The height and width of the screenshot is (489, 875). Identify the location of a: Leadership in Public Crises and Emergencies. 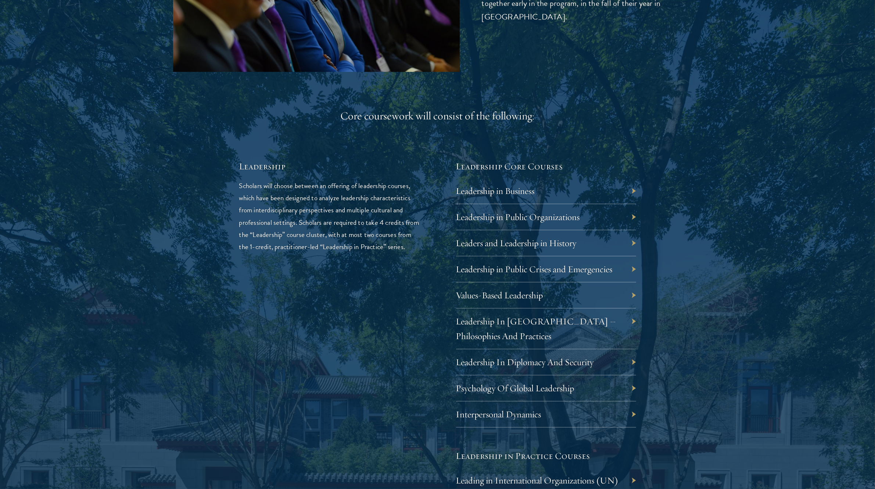
(534, 269).